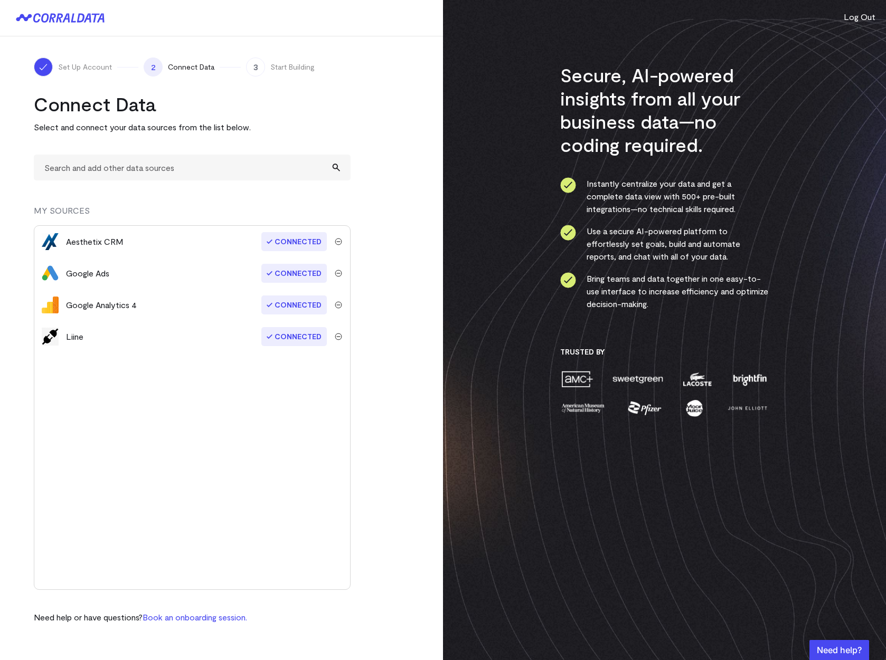  What do you see at coordinates (192, 215) in the screenshot?
I see `div: MY SOURCES` at bounding box center [192, 215].